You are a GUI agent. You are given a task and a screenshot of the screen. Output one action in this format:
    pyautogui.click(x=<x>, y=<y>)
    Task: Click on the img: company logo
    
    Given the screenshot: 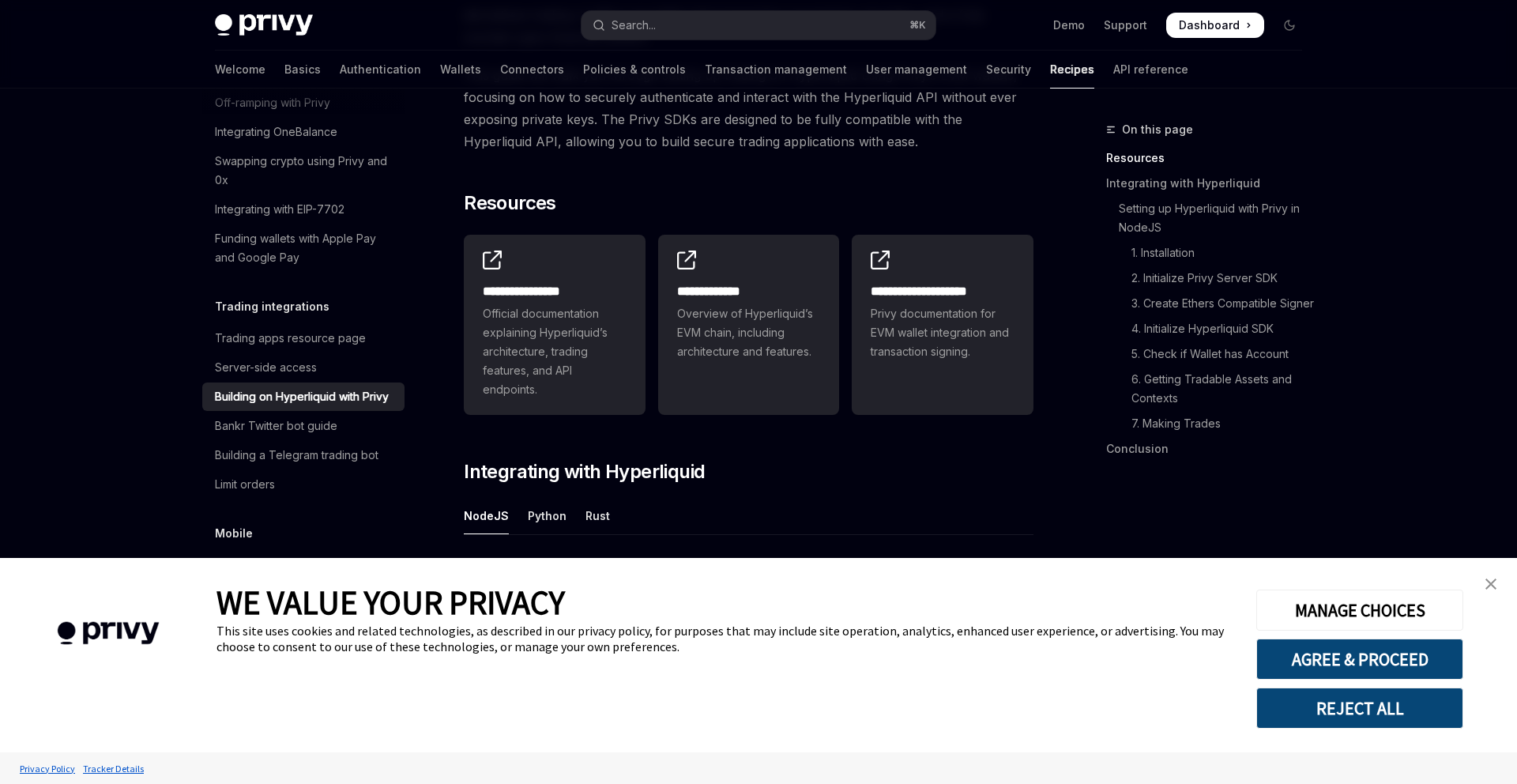 What is the action you would take?
    pyautogui.click(x=109, y=633)
    